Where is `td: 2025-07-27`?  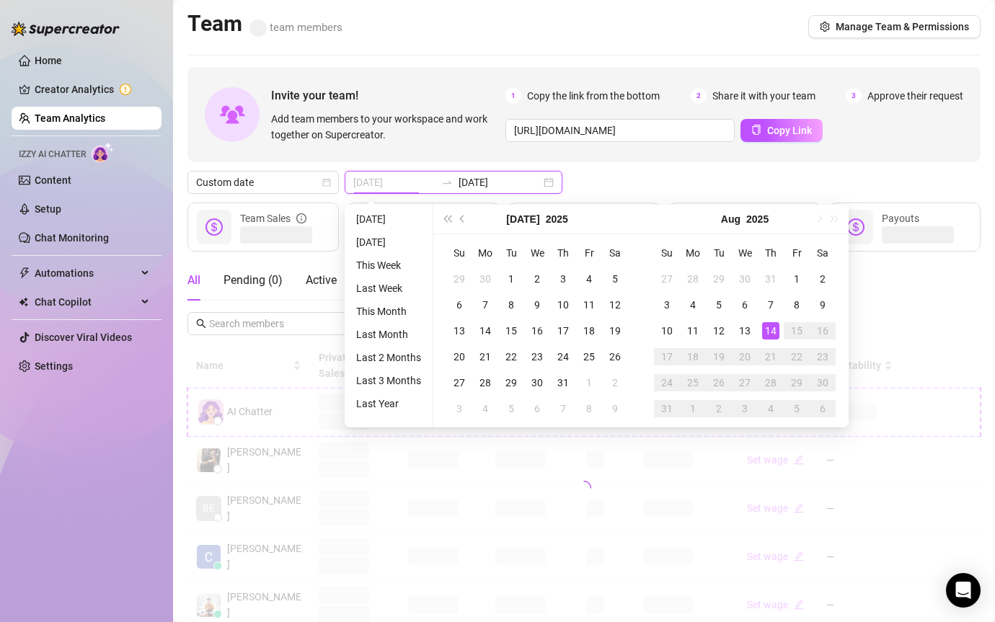 td: 2025-07-27 is located at coordinates (459, 383).